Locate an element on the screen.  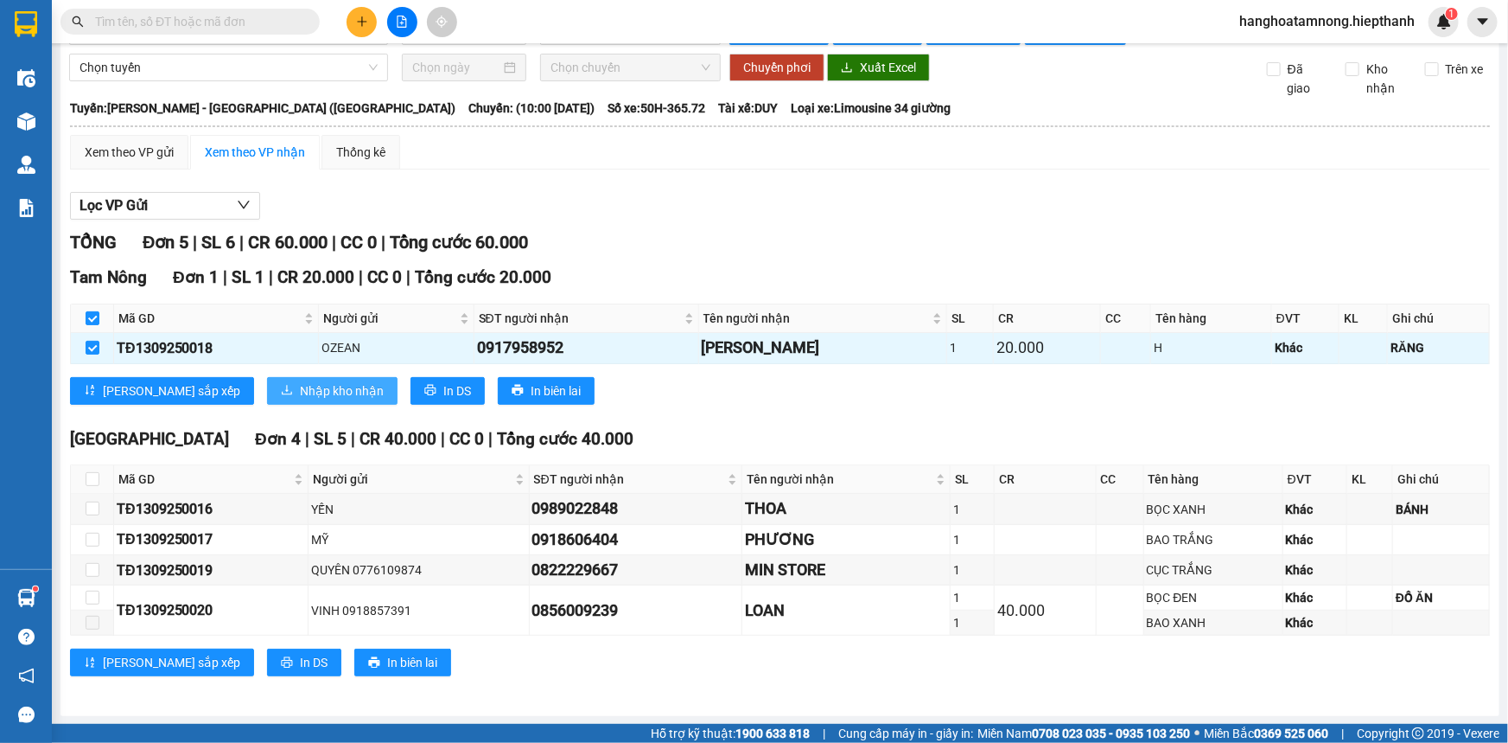
img: solution-icon is located at coordinates (26, 207).